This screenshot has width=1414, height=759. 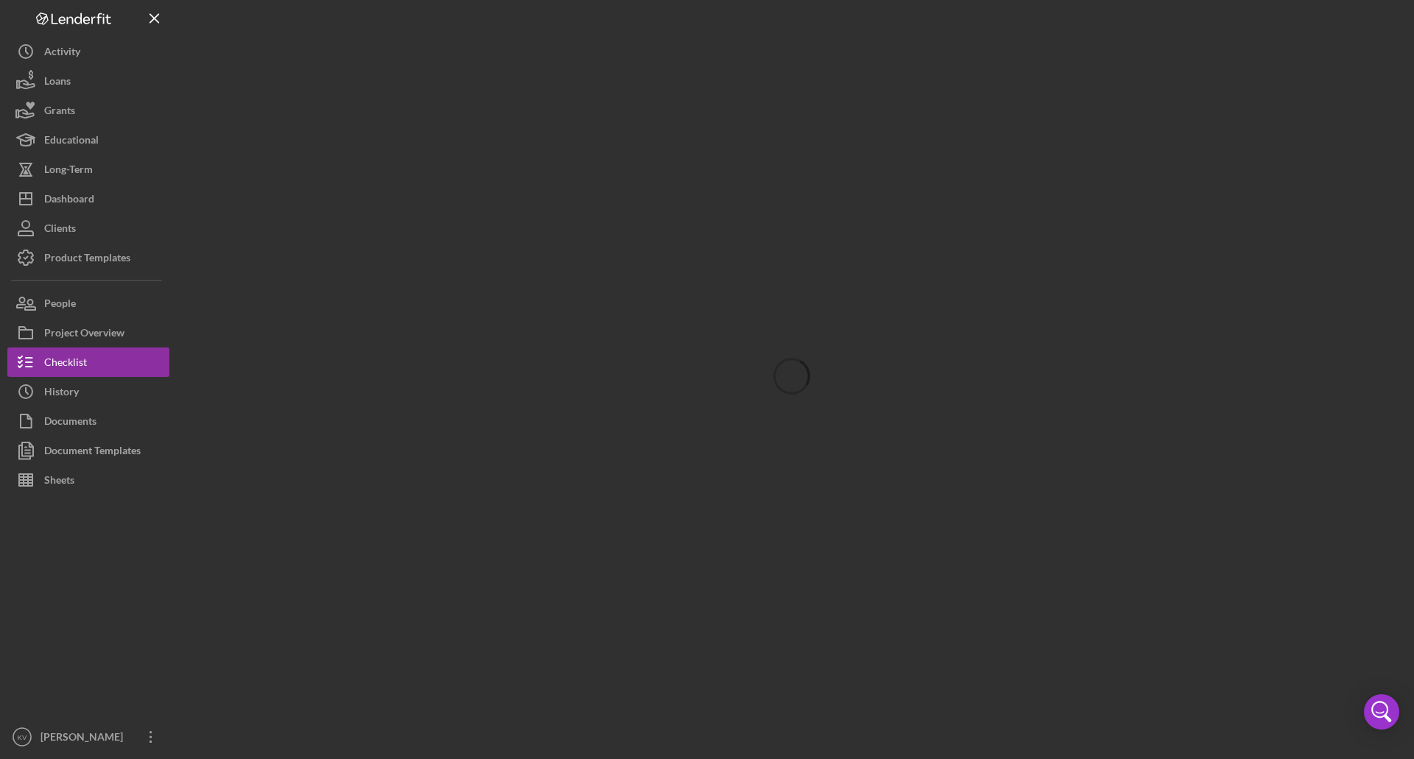 I want to click on div: Product Templates, so click(x=87, y=259).